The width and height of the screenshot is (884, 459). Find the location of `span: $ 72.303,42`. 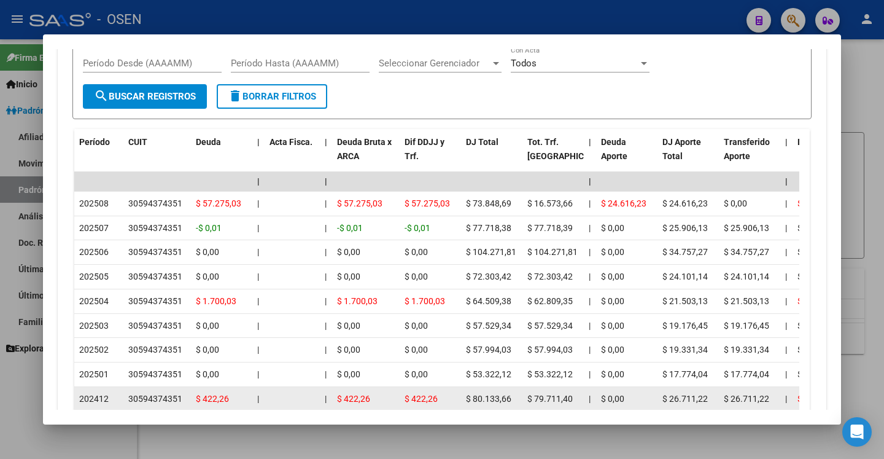

span: $ 72.303,42 is located at coordinates (550, 276).